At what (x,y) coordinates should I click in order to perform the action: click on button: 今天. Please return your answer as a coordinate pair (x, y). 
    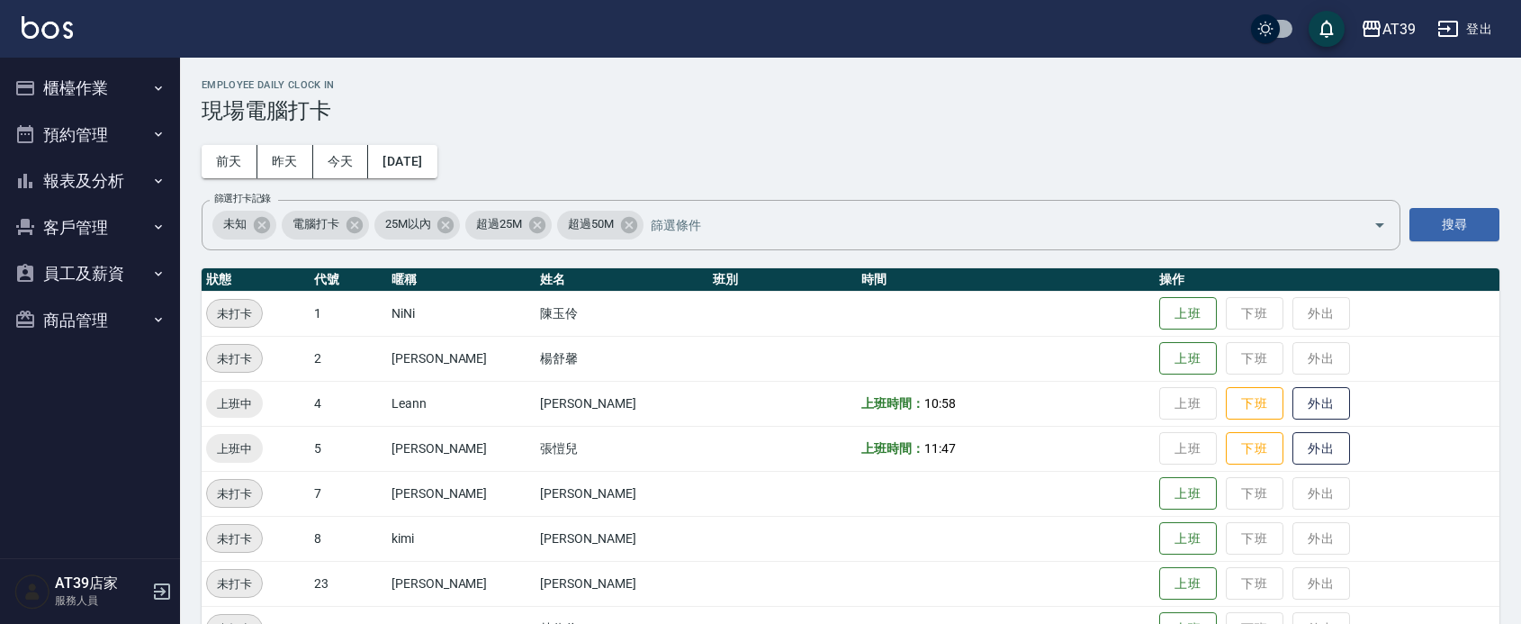
    Looking at the image, I should click on (341, 161).